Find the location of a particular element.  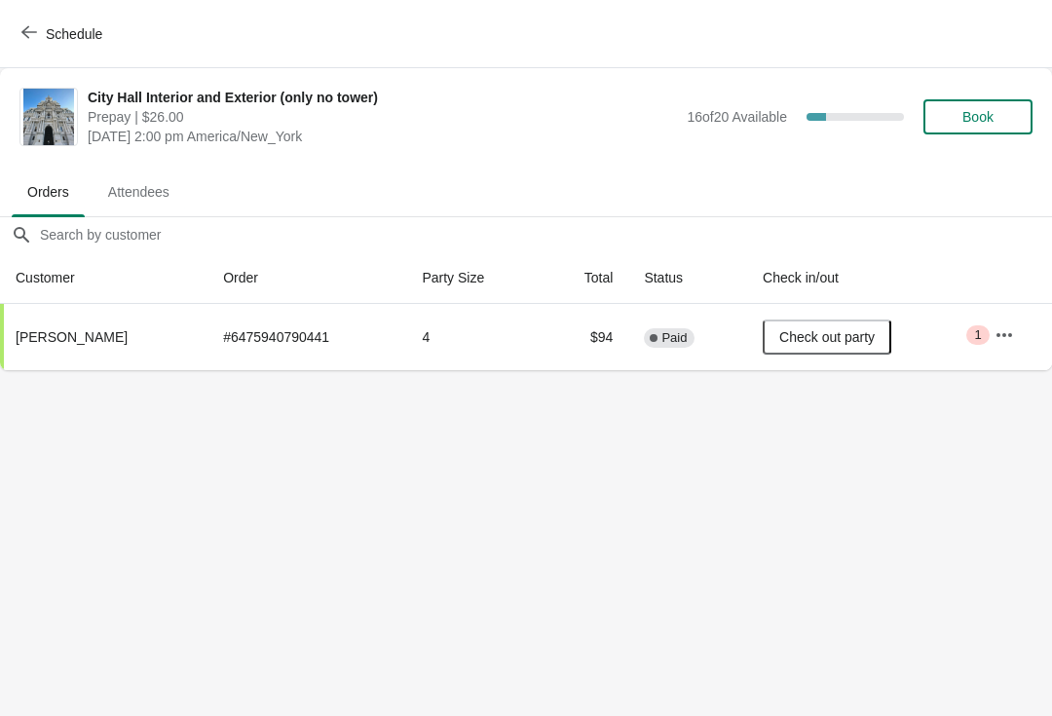

input: Search by customer is located at coordinates (545, 235).